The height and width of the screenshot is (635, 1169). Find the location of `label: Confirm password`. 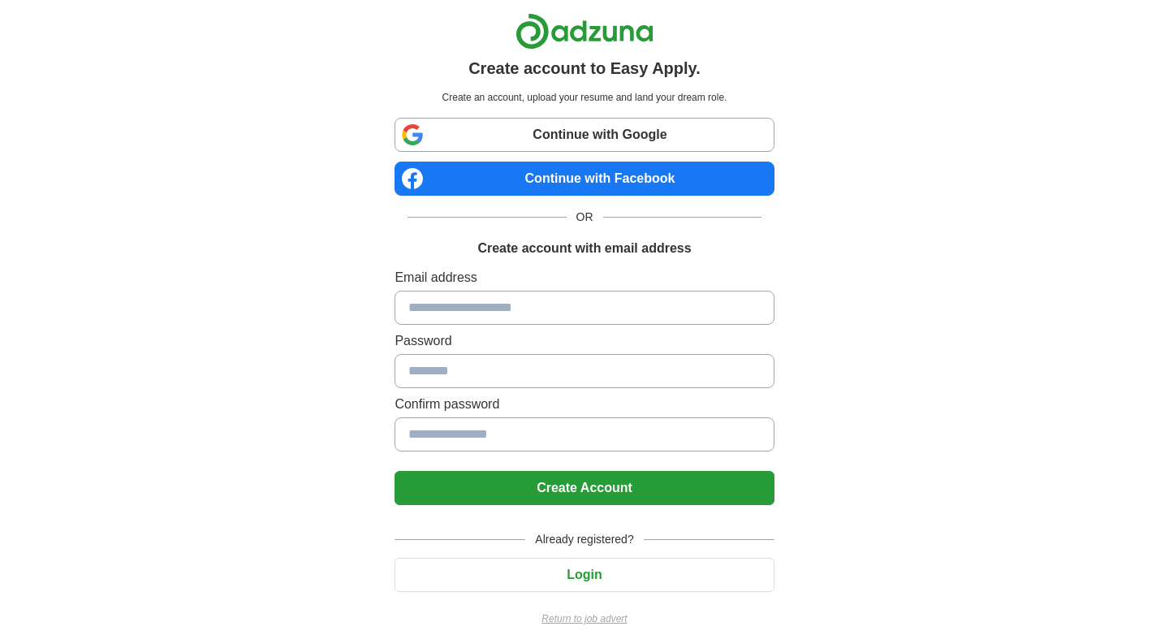

label: Confirm password is located at coordinates (584, 404).